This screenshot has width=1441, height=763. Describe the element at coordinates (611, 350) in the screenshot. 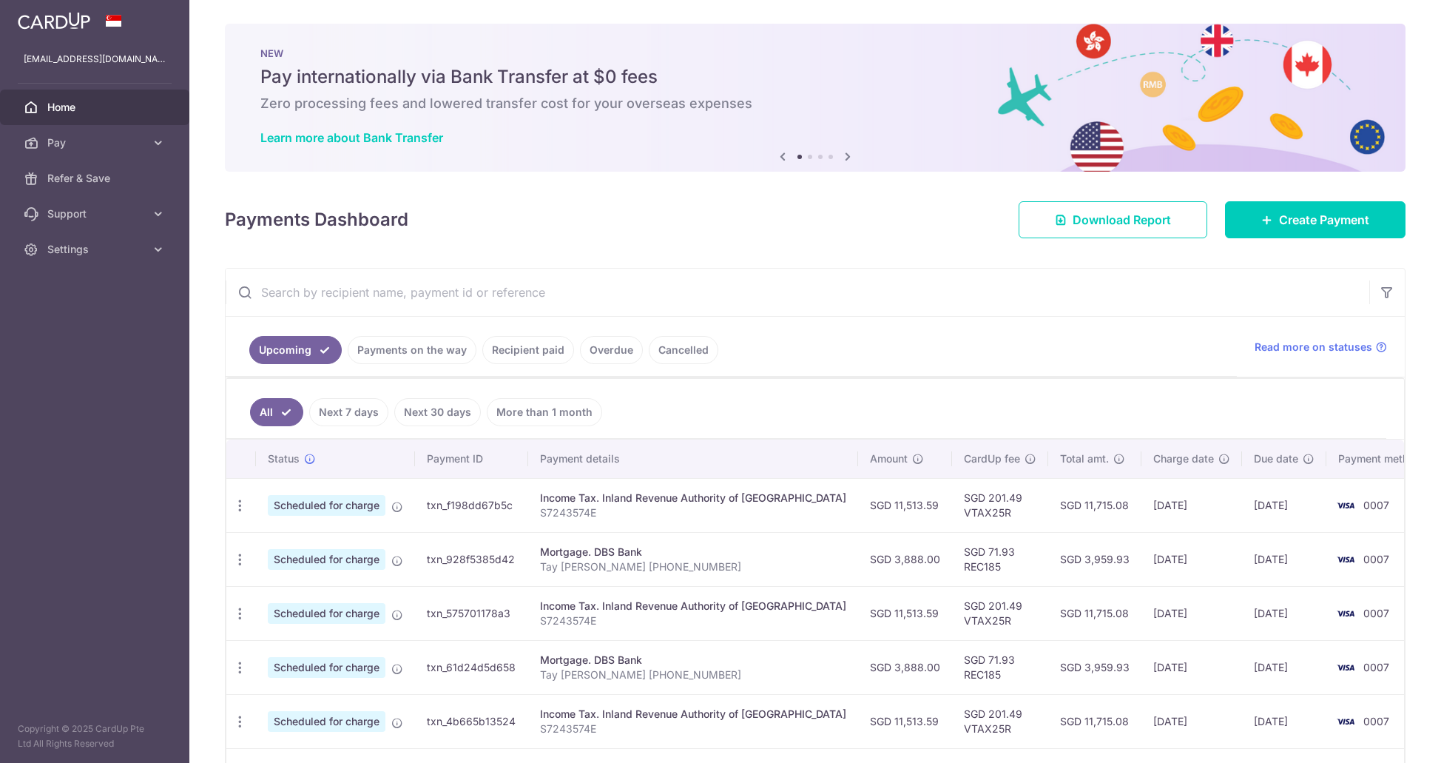

I see `a: Overdue` at that location.